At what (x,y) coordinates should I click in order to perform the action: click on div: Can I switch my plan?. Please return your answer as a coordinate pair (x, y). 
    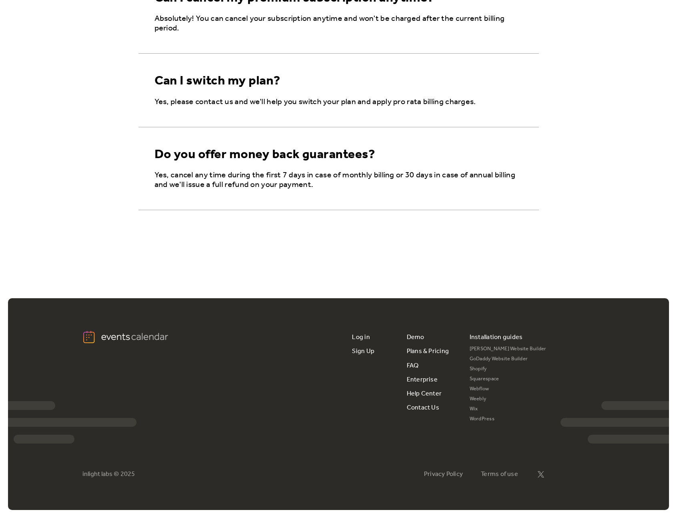
    Looking at the image, I should click on (218, 81).